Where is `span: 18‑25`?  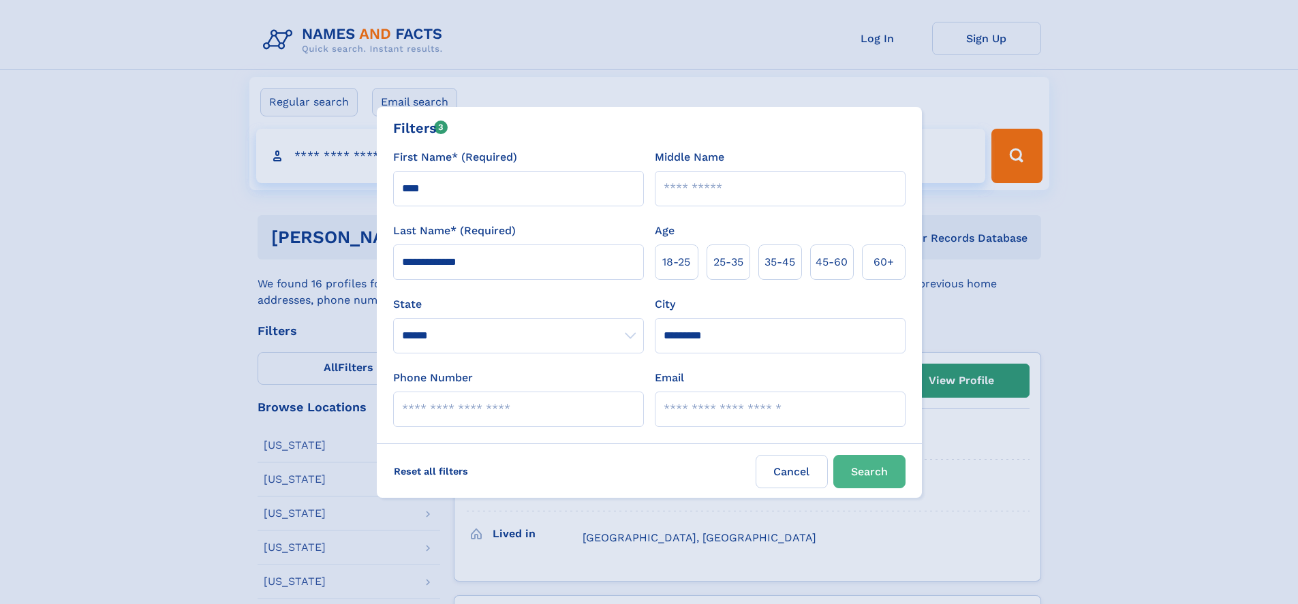 span: 18‑25 is located at coordinates (676, 262).